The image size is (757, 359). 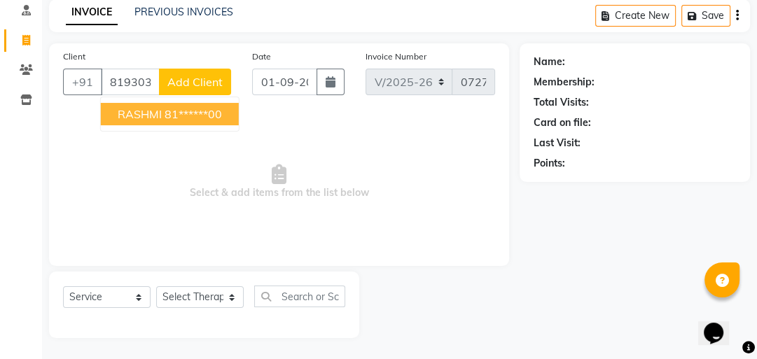 What do you see at coordinates (561, 102) in the screenshot?
I see `div: Total Visits:` at bounding box center [561, 102].